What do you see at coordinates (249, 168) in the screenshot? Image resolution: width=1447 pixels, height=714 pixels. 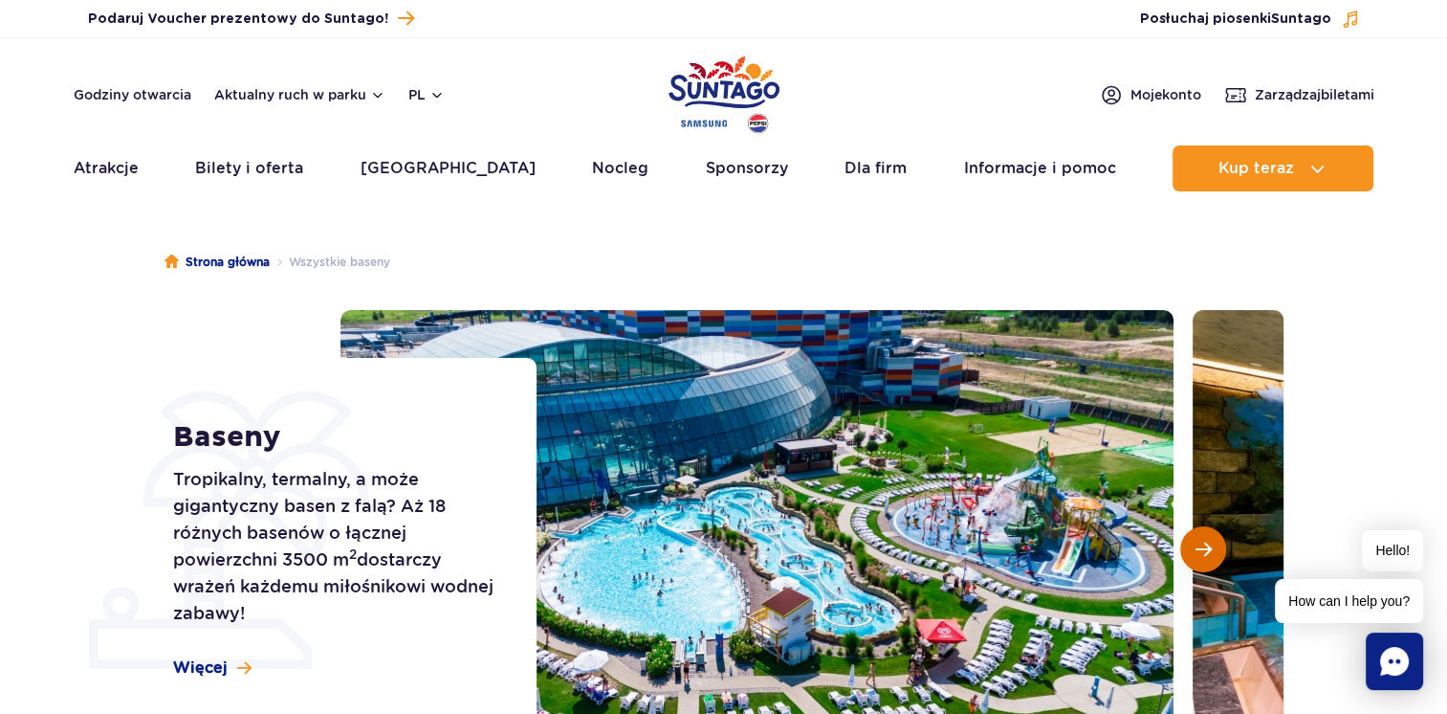 I see `a: Bilety i oferta` at bounding box center [249, 168].